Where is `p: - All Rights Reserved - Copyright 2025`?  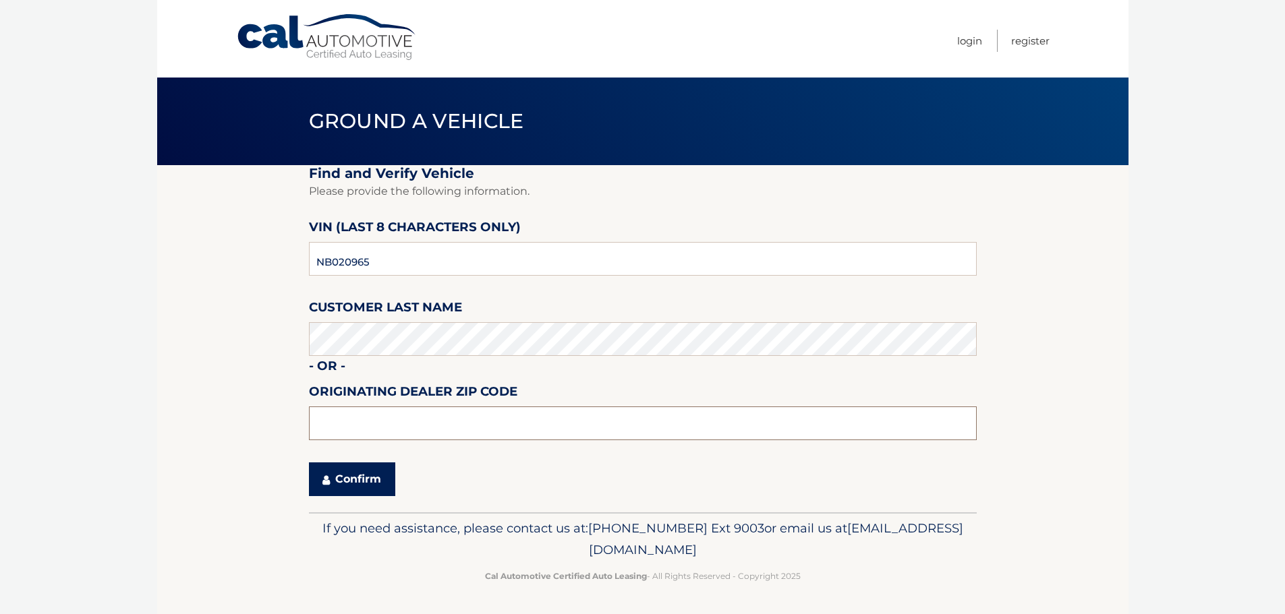 p: - All Rights Reserved - Copyright 2025 is located at coordinates (643, 576).